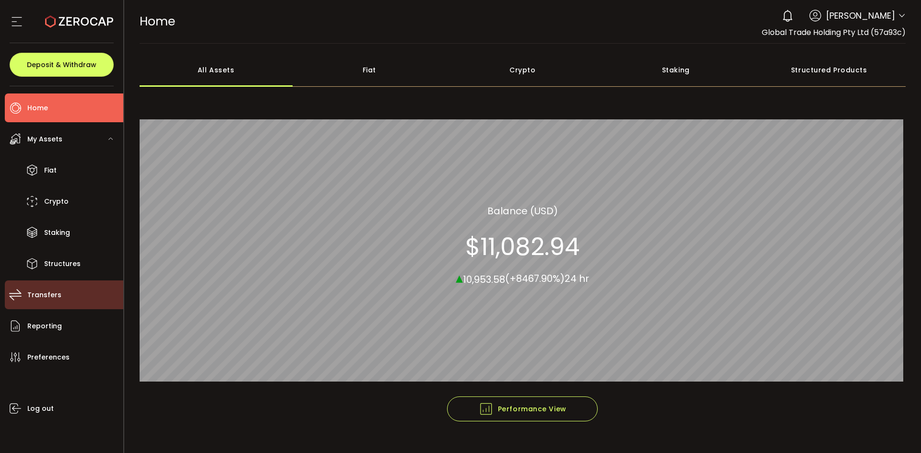  Describe the element at coordinates (676, 70) in the screenshot. I see `div: Staking` at that location.